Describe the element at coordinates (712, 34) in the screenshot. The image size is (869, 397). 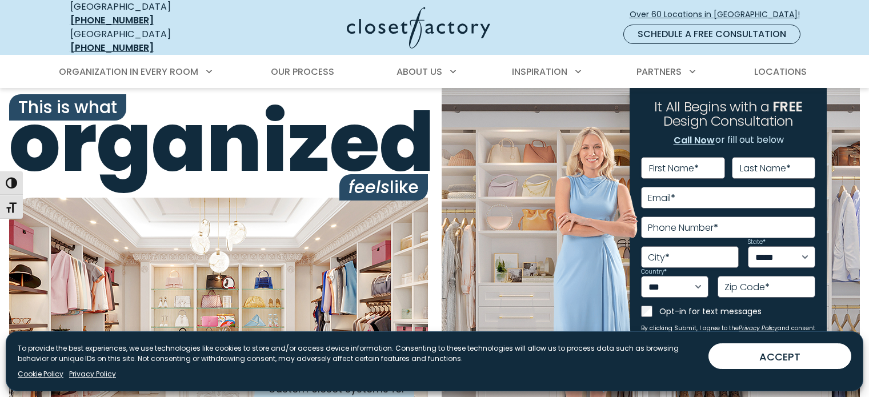
I see `a: Schedule a Free Consultation` at that location.